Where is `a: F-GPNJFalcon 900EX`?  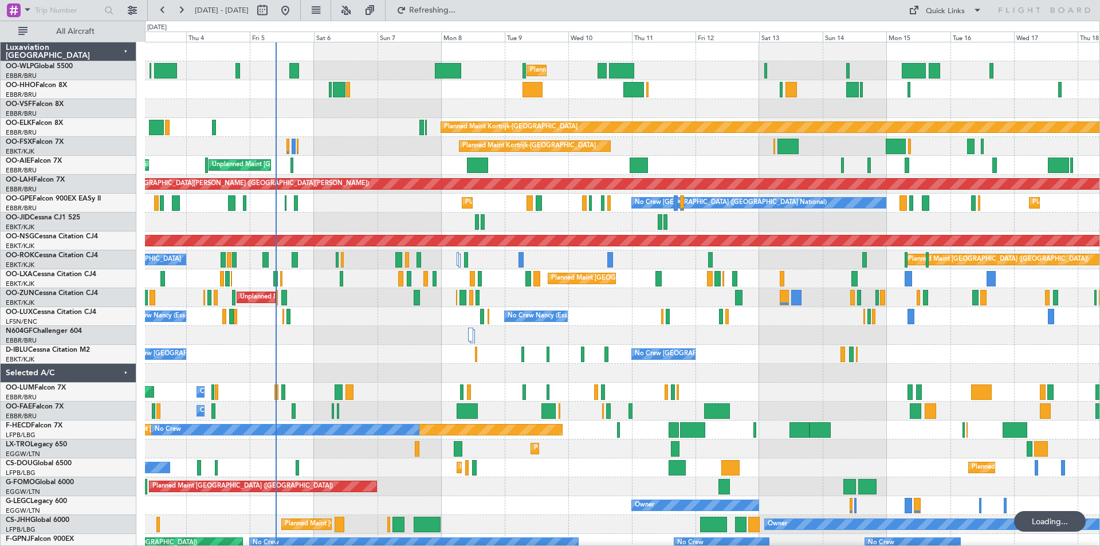 a: F-GPNJFalcon 900EX is located at coordinates (40, 539).